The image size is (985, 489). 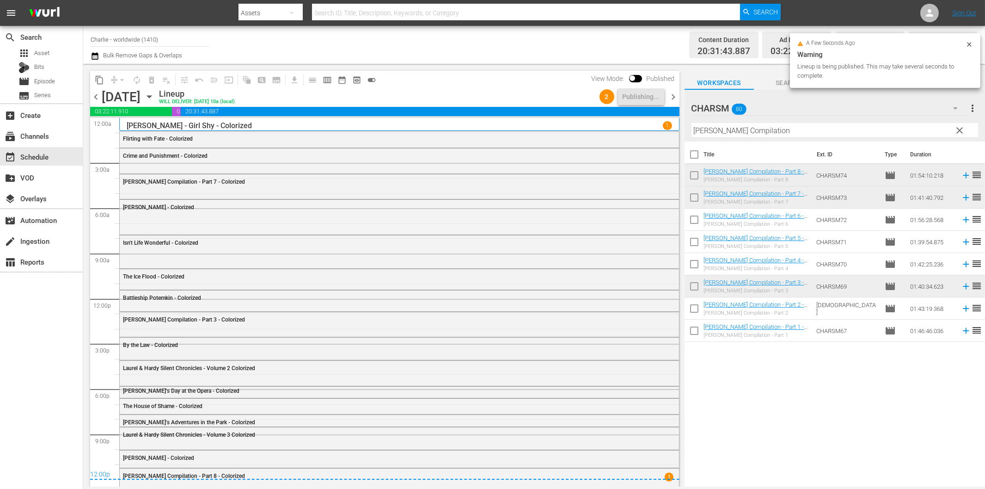 I want to click on span: Isn't Life Wonderful - Colorized, so click(x=160, y=243).